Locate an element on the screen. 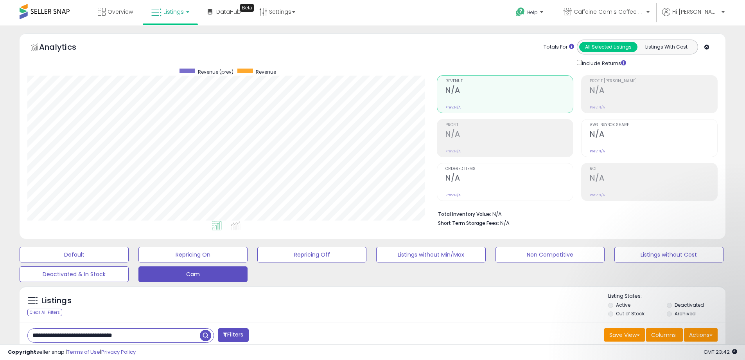 The height and width of the screenshot is (360, 745). div: Tooltip anchor is located at coordinates (247, 8).